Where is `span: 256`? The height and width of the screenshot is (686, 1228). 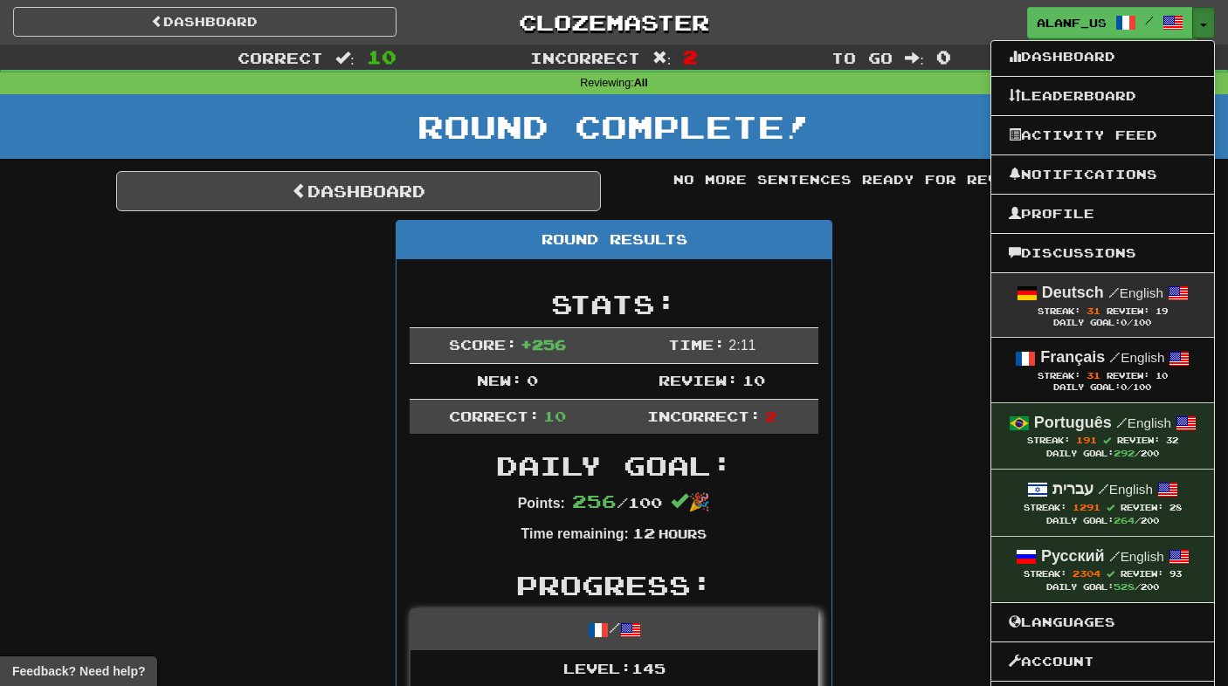 span: 256 is located at coordinates (594, 501).